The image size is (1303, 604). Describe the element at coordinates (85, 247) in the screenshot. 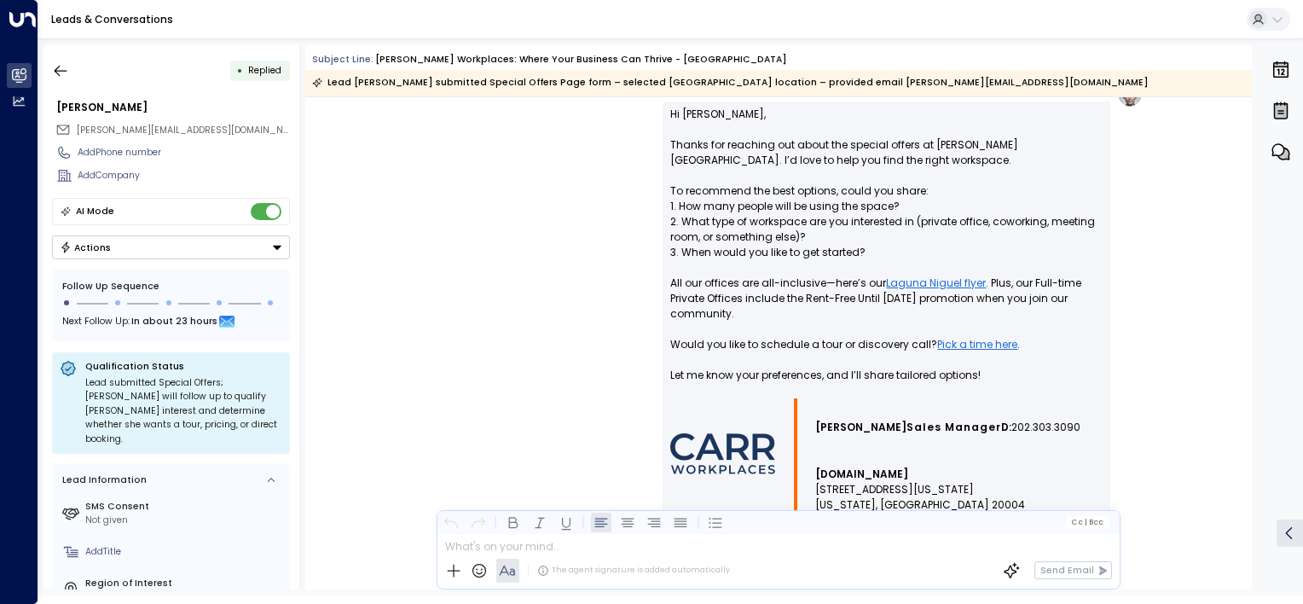

I see `div: Actions` at that location.